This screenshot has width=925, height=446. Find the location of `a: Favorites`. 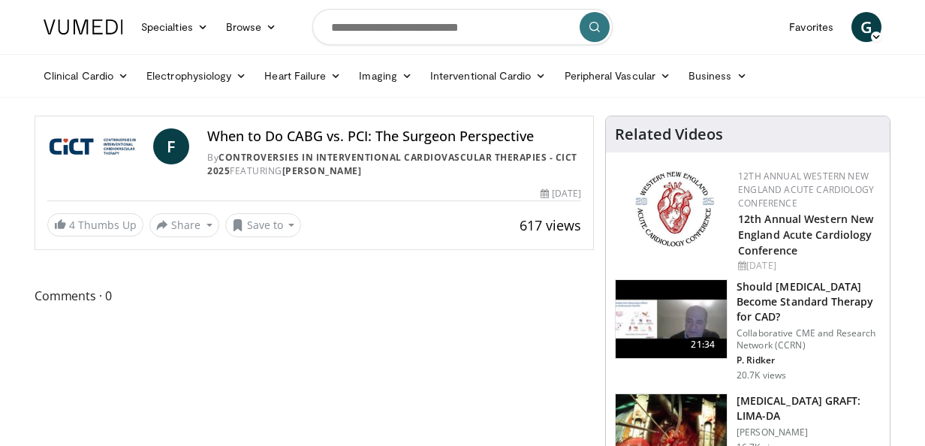

a: Favorites is located at coordinates (811, 27).